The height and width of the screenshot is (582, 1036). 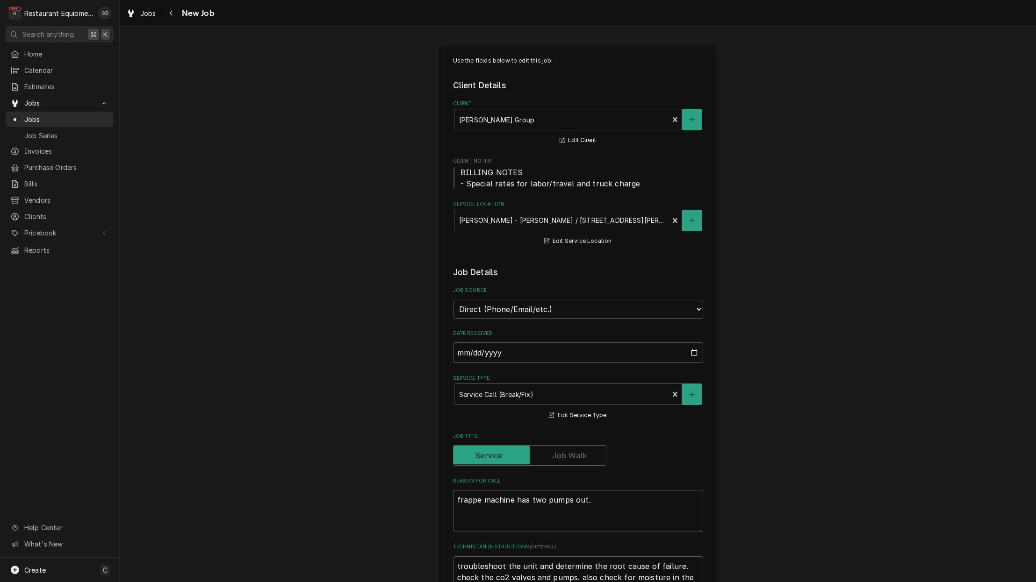 What do you see at coordinates (578, 204) in the screenshot?
I see `label: Service Location` at bounding box center [578, 204].